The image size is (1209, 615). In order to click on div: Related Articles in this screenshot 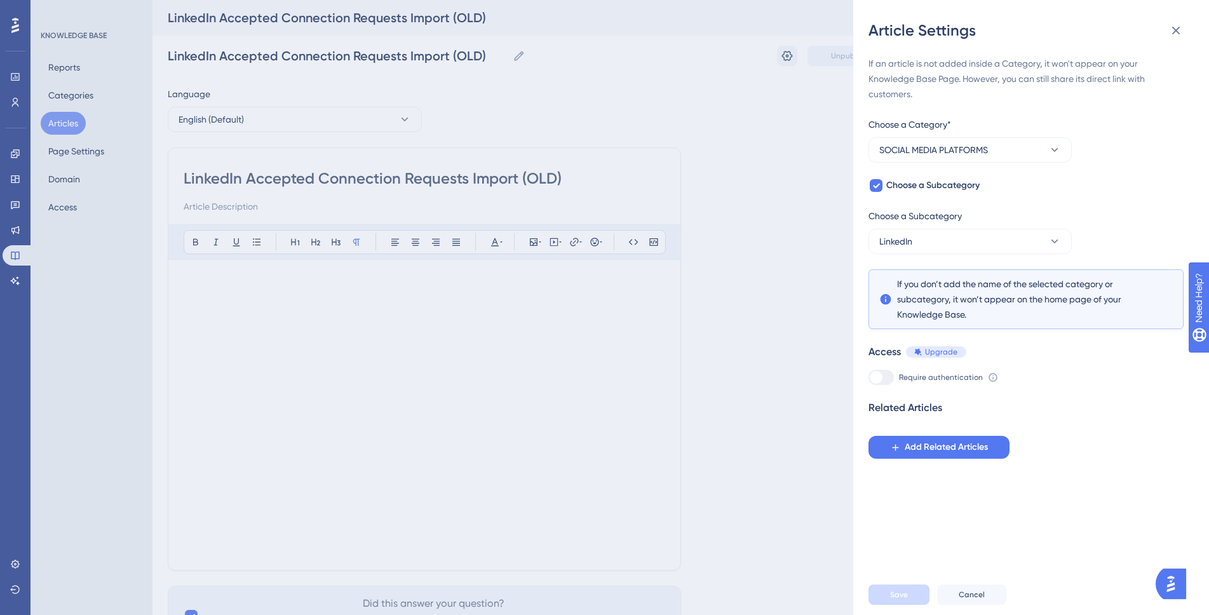, I will do `click(905, 408)`.